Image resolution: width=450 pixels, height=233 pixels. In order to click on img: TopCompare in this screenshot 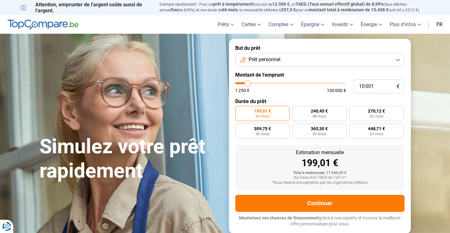, I will do `click(43, 25)`.